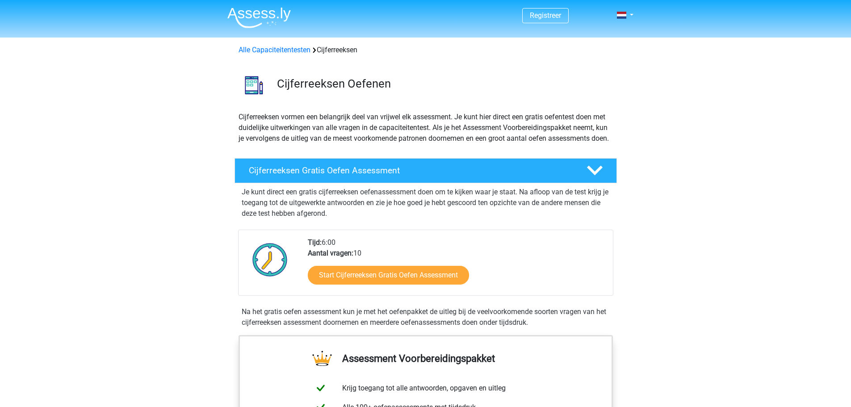 This screenshot has width=851, height=407. Describe the element at coordinates (426, 203) in the screenshot. I see `p: Je kunt direct een gratis cijferreeksen oefenassessment doen om te kijken waar je staat. Na afloo...` at that location.